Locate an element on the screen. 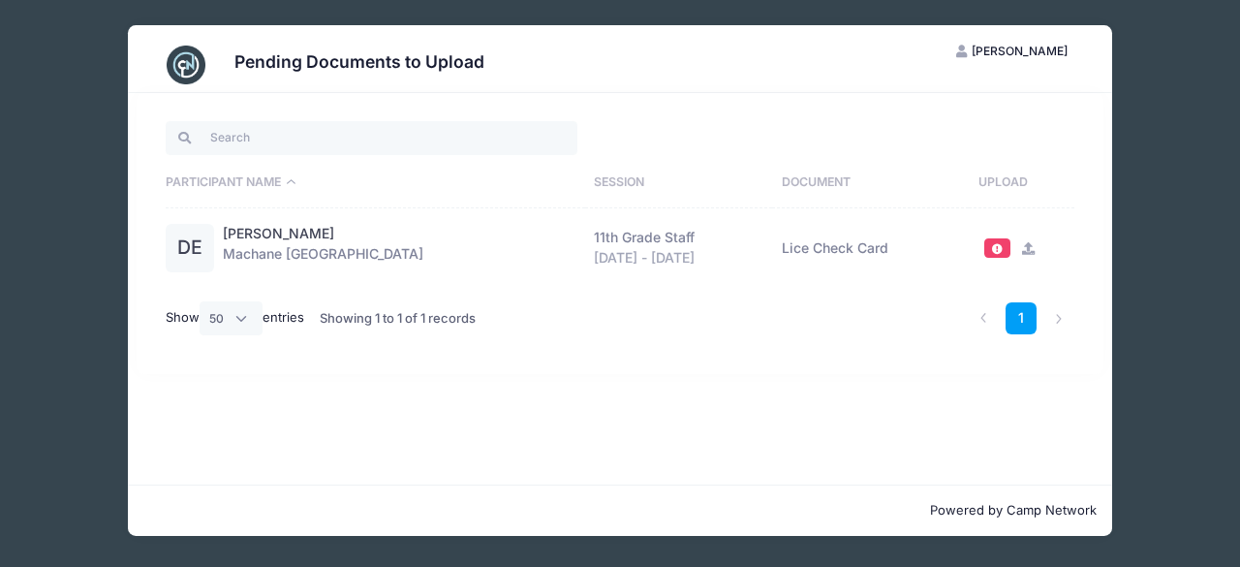  a: 1 is located at coordinates (1021, 318).